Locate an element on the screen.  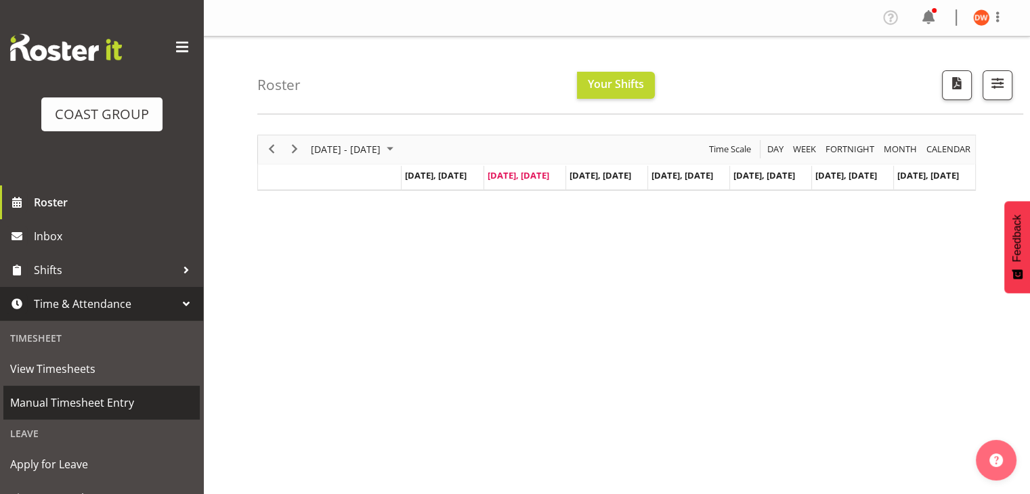
span: Time Scale is located at coordinates (730, 149).